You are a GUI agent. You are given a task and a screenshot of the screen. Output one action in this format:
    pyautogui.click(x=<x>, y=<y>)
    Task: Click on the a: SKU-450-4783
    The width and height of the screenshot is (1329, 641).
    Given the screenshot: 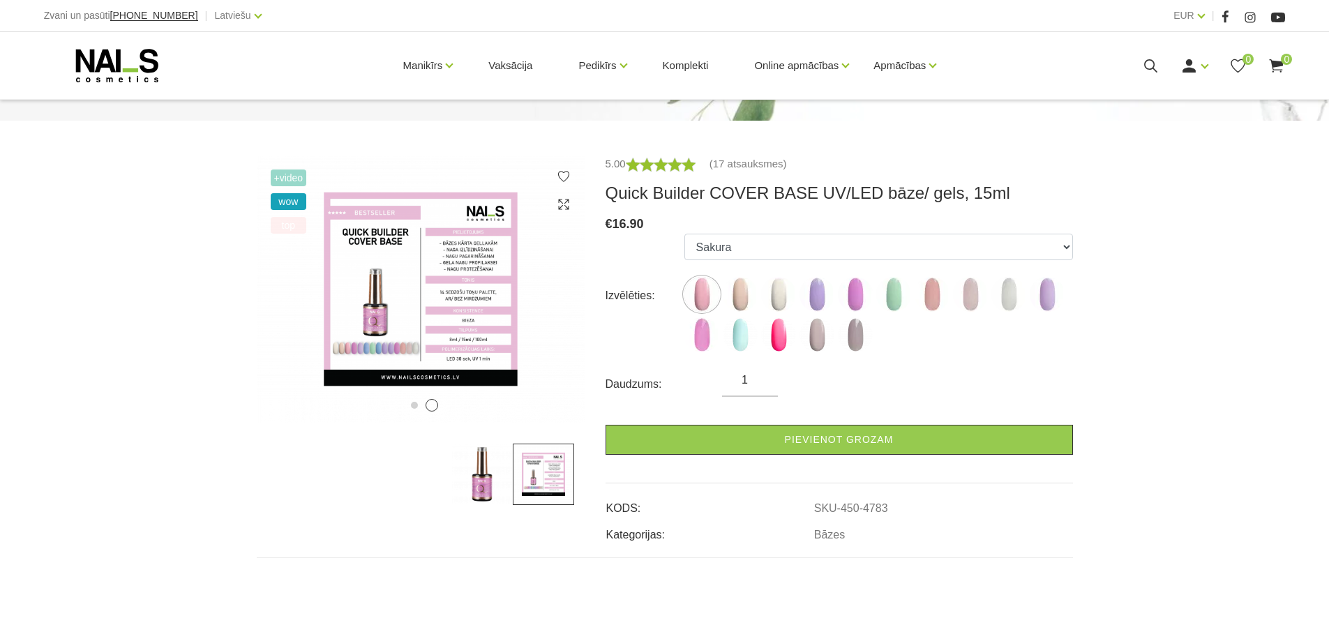 What is the action you would take?
    pyautogui.click(x=851, y=509)
    